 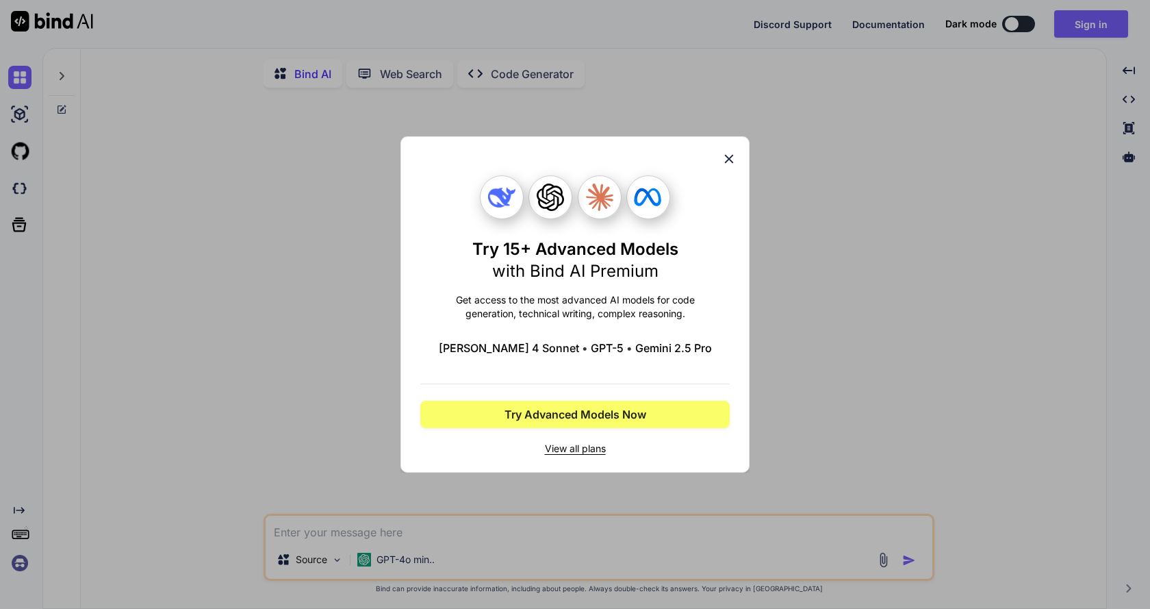 I want to click on span: Try Advanced Models Now, so click(x=575, y=414).